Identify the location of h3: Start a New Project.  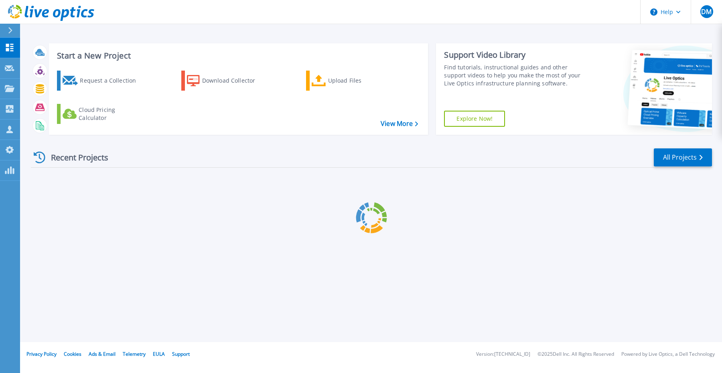
(237, 56).